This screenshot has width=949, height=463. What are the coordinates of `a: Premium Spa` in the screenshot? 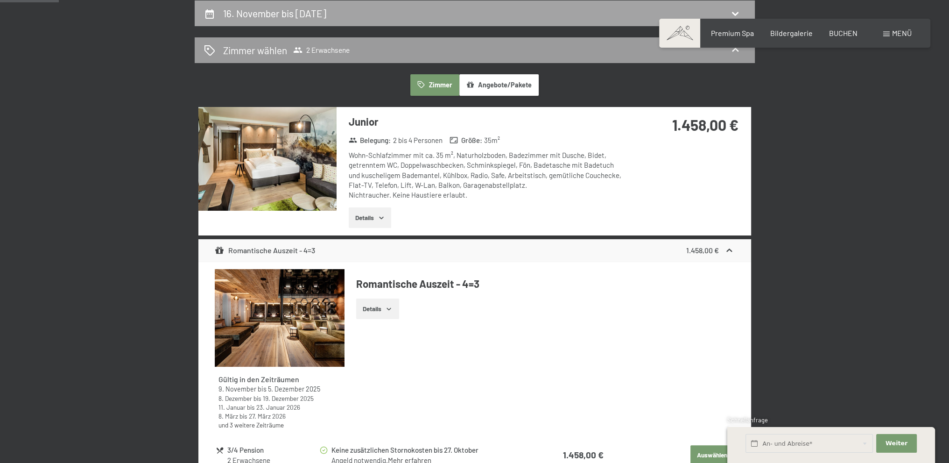 It's located at (732, 33).